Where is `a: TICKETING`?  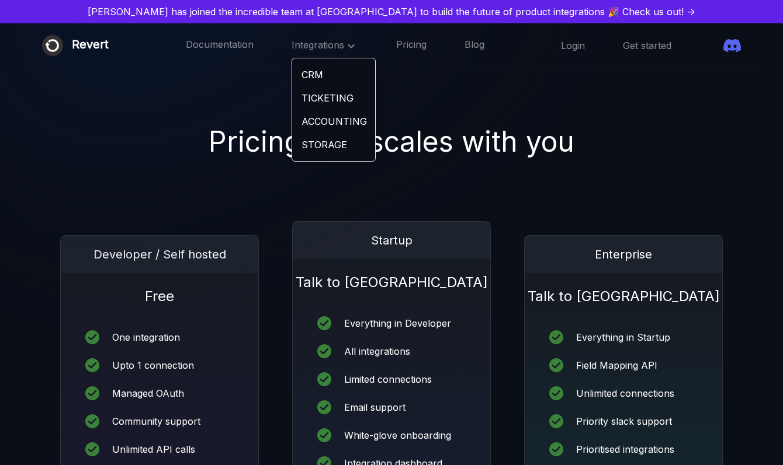 a: TICKETING is located at coordinates (333, 98).